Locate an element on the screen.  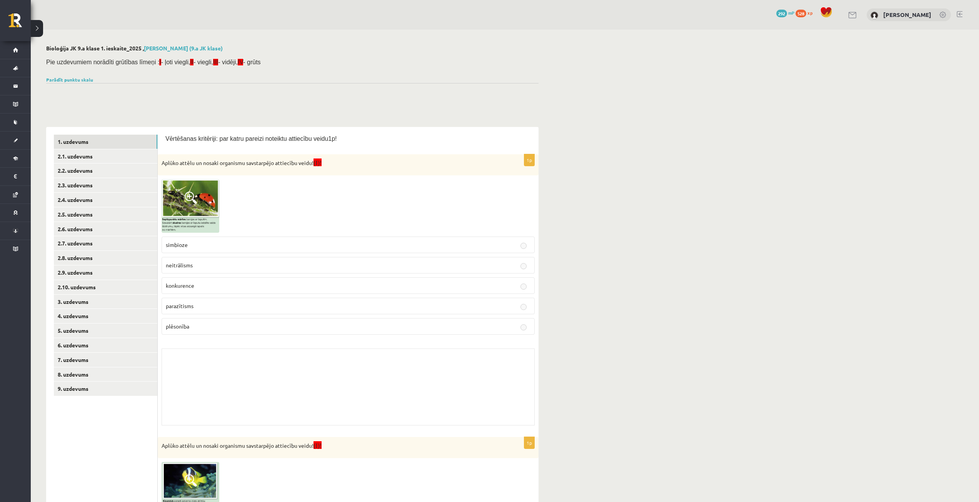
span: III is located at coordinates (215, 62).